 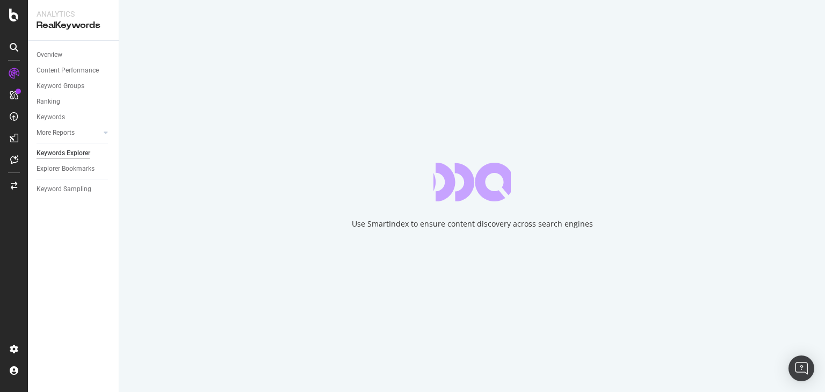 What do you see at coordinates (801, 368) in the screenshot?
I see `div: Open Intercom Messenger` at bounding box center [801, 368].